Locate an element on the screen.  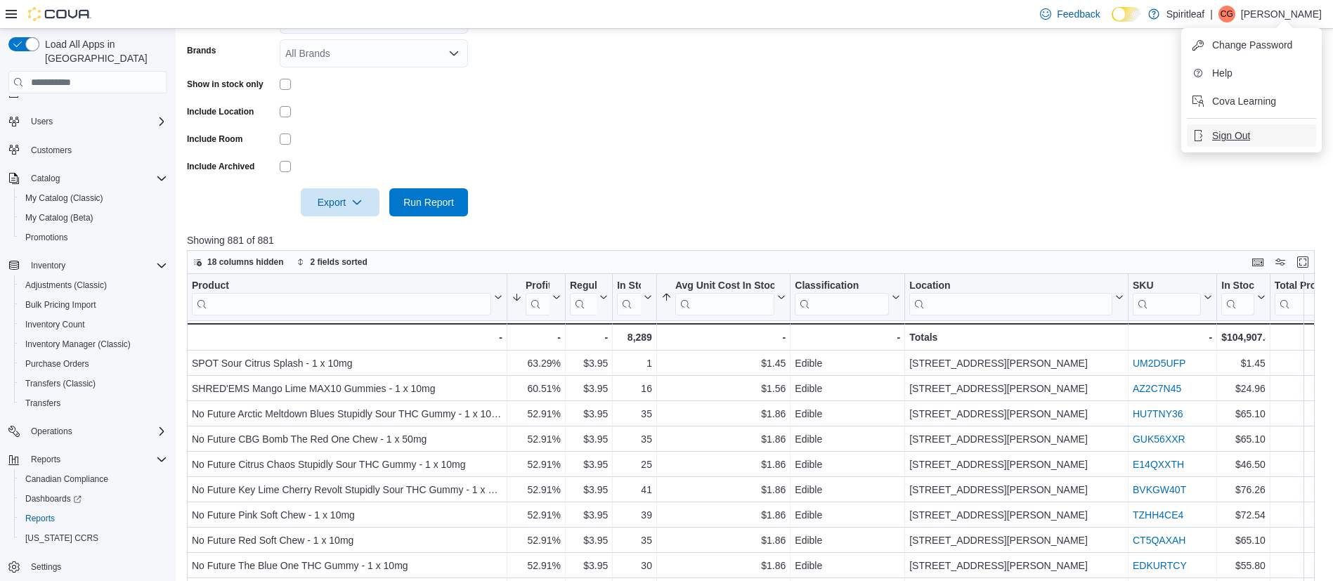
button: In Stock Cost is located at coordinates (1243, 297).